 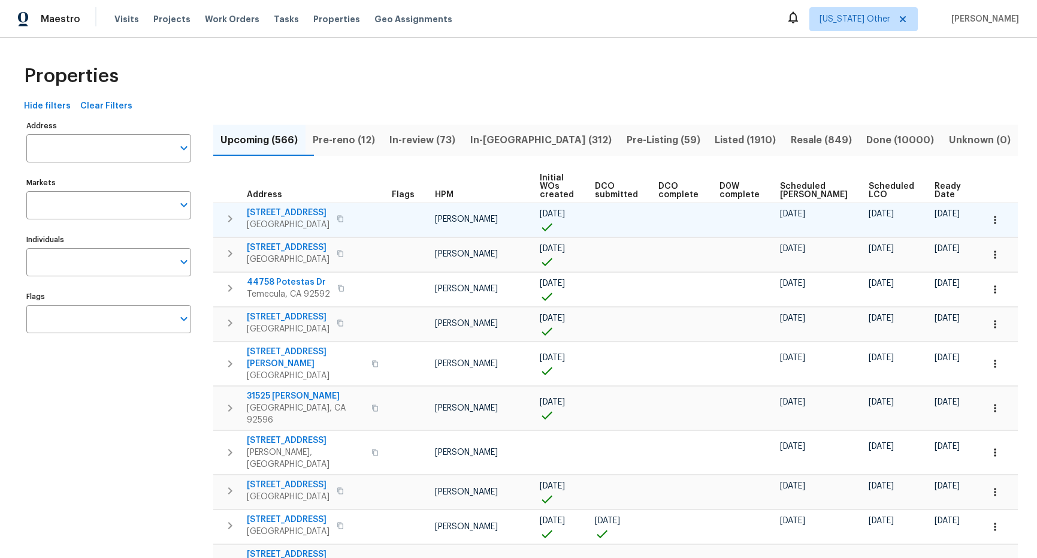 I want to click on label: Markets, so click(x=108, y=183).